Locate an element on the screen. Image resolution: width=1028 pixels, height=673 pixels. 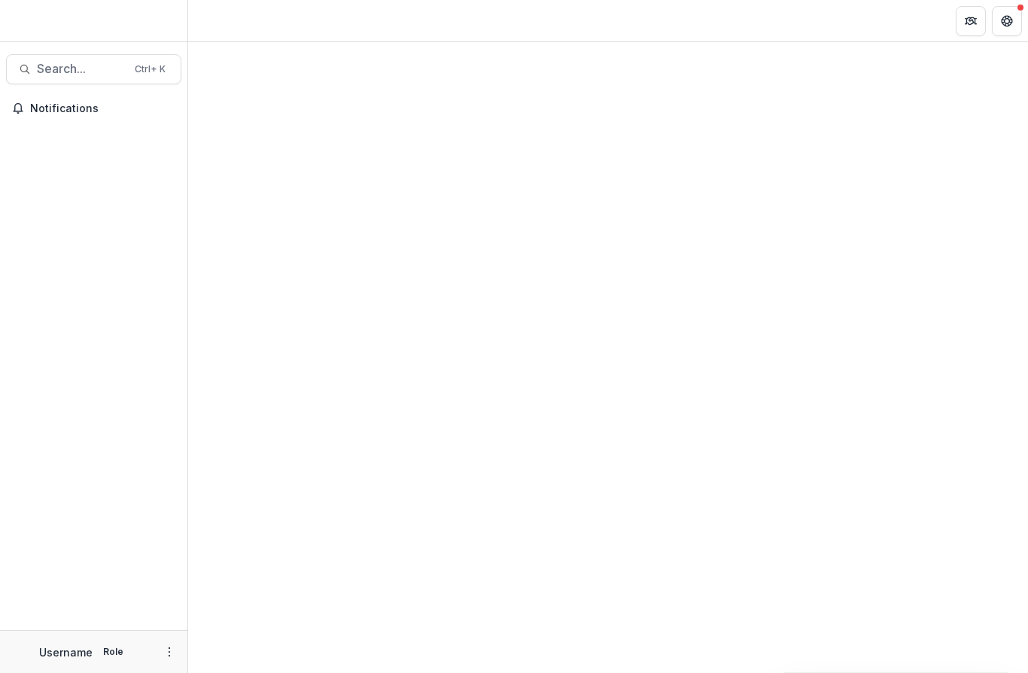
button: Get Help is located at coordinates (1007, 21).